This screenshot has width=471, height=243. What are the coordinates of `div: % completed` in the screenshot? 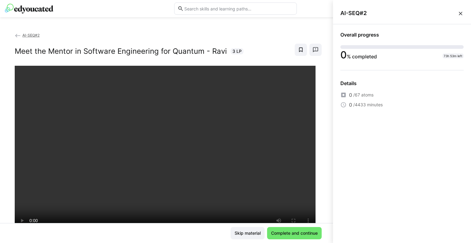 It's located at (359, 56).